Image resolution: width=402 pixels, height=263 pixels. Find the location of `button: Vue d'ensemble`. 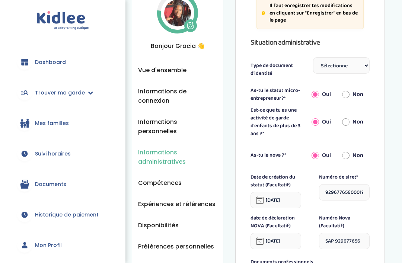

button: Vue d'ensemble is located at coordinates (162, 70).